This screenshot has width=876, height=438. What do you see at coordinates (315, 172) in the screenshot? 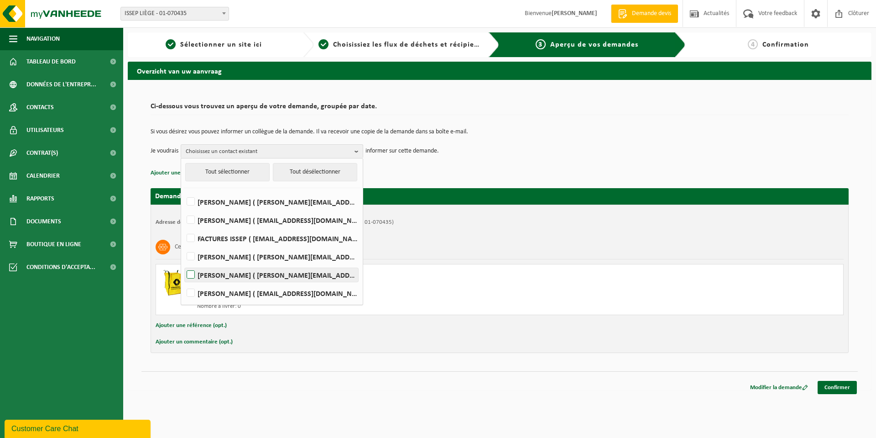
I see `button: Tout désélectionner` at bounding box center [315, 172].